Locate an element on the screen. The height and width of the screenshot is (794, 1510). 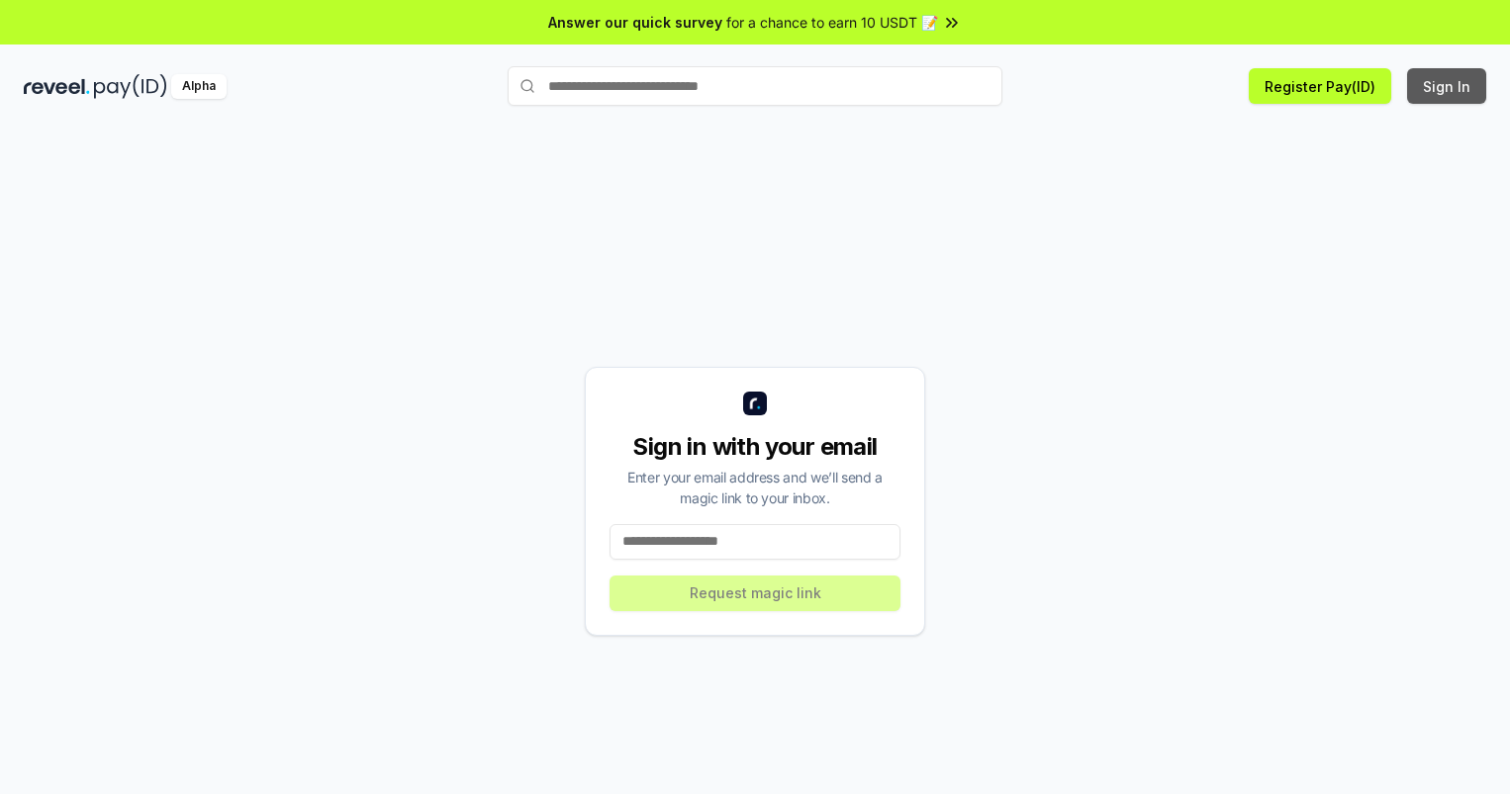
span: Answer our quick survey is located at coordinates (635, 22).